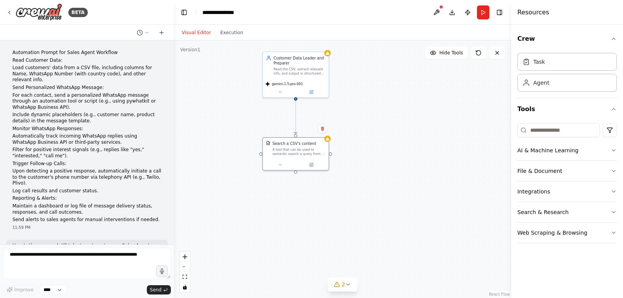 The height and width of the screenshot is (298, 623). Describe the element at coordinates (87, 199) in the screenshot. I see `p: Reporting & Alerts:` at that location.